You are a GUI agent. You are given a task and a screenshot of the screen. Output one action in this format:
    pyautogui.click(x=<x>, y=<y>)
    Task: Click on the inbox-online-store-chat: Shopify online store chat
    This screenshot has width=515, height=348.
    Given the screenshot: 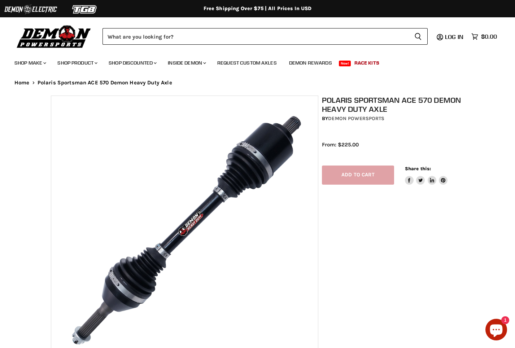 What is the action you would take?
    pyautogui.click(x=496, y=331)
    